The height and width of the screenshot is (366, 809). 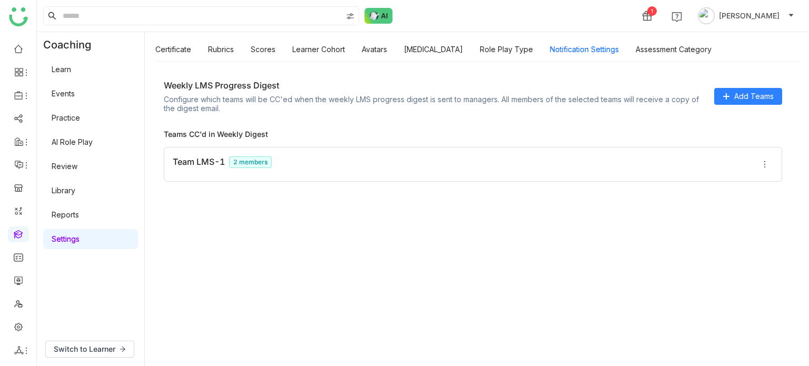 What do you see at coordinates (64, 166) in the screenshot?
I see `a: Review` at bounding box center [64, 166].